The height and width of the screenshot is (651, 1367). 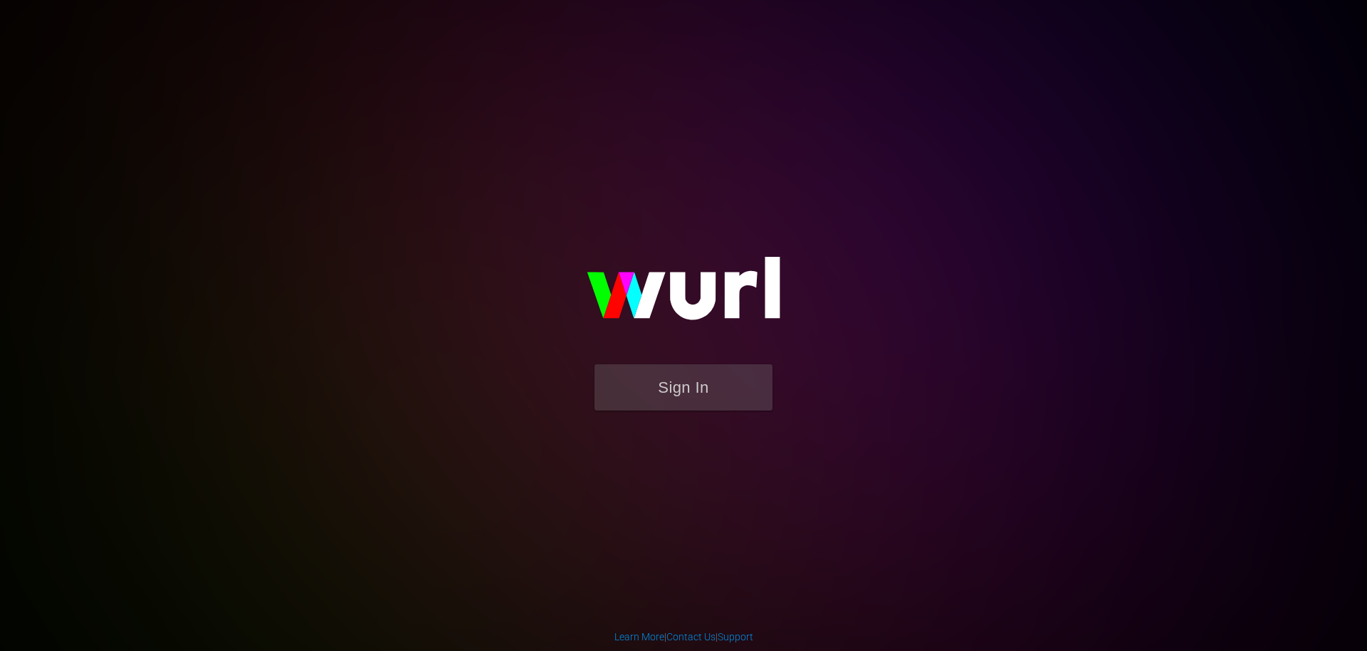 What do you see at coordinates (735, 637) in the screenshot?
I see `a: Support` at bounding box center [735, 637].